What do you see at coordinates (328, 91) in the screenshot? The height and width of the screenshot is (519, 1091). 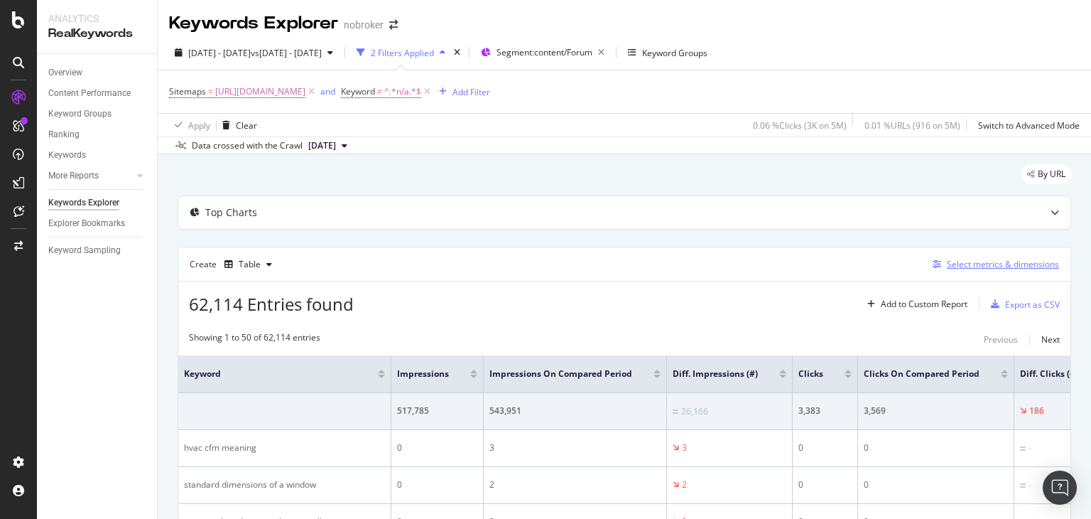 I see `button: and` at bounding box center [328, 91].